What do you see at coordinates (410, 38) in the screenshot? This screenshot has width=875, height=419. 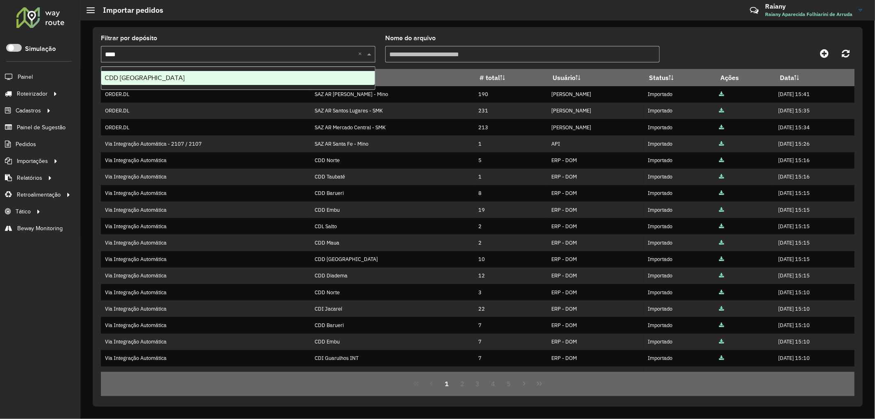 I see `label: Nome do arquivo` at bounding box center [410, 38].